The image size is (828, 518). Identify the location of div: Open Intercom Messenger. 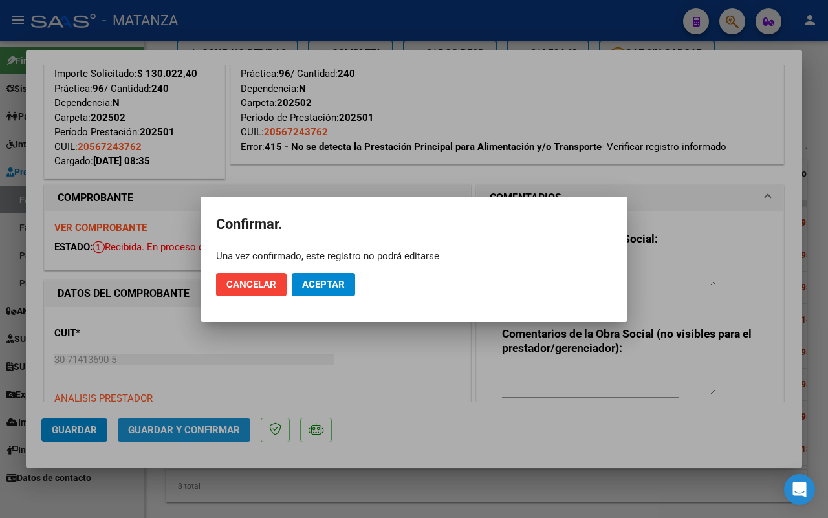
(799, 490).